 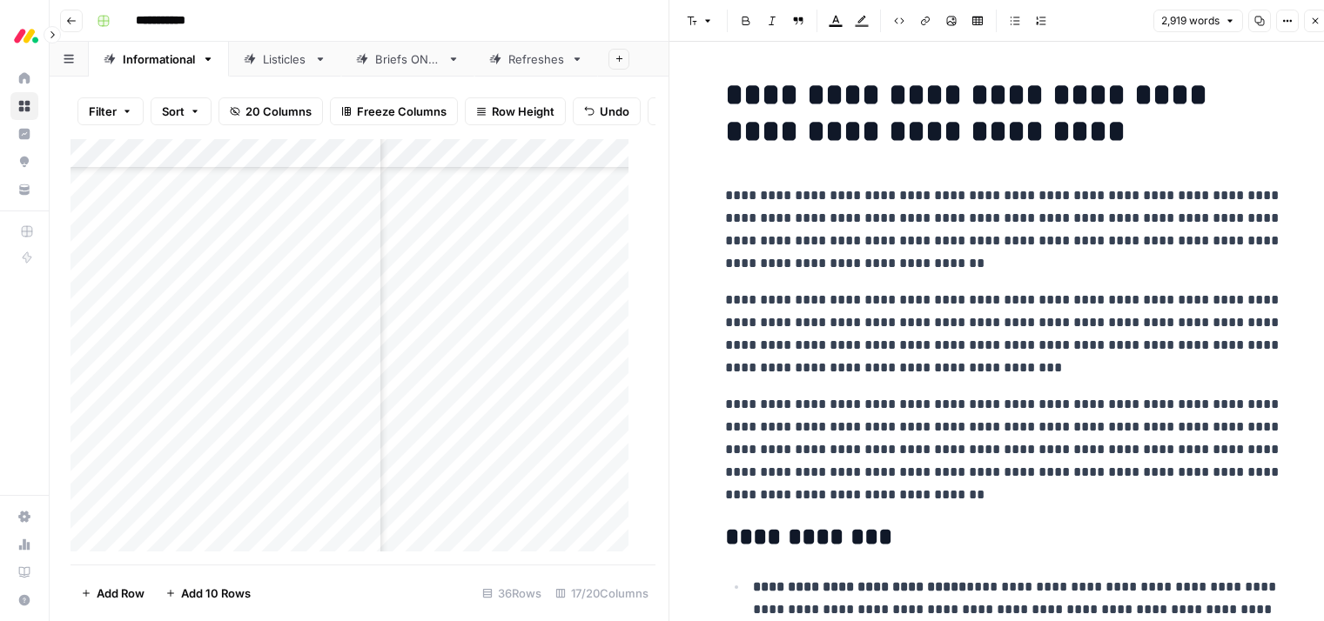 What do you see at coordinates (158, 59) in the screenshot?
I see `a: Informational` at bounding box center [158, 59].